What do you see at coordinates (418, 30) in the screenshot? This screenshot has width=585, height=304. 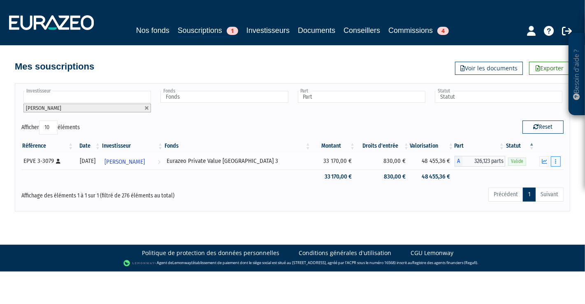 I see `a: Commissions4` at bounding box center [418, 30].